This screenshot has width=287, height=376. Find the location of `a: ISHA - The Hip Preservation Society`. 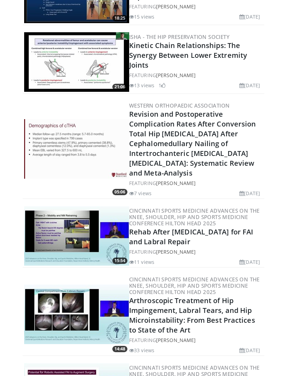

a: ISHA - The Hip Preservation Society is located at coordinates (179, 37).